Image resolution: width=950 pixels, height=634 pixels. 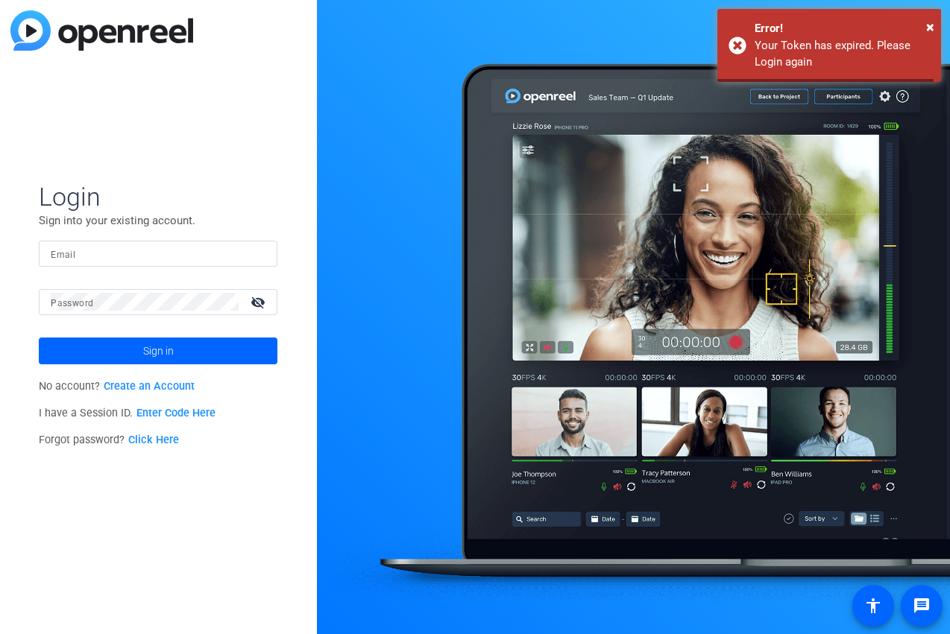 What do you see at coordinates (154, 440) in the screenshot?
I see `a: Click Here` at bounding box center [154, 440].